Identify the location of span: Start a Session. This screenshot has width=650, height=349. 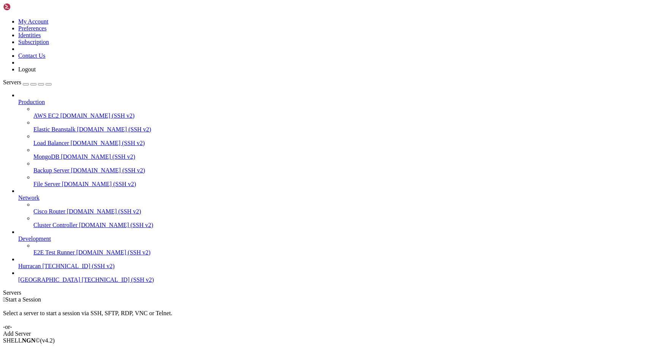
(23, 299).